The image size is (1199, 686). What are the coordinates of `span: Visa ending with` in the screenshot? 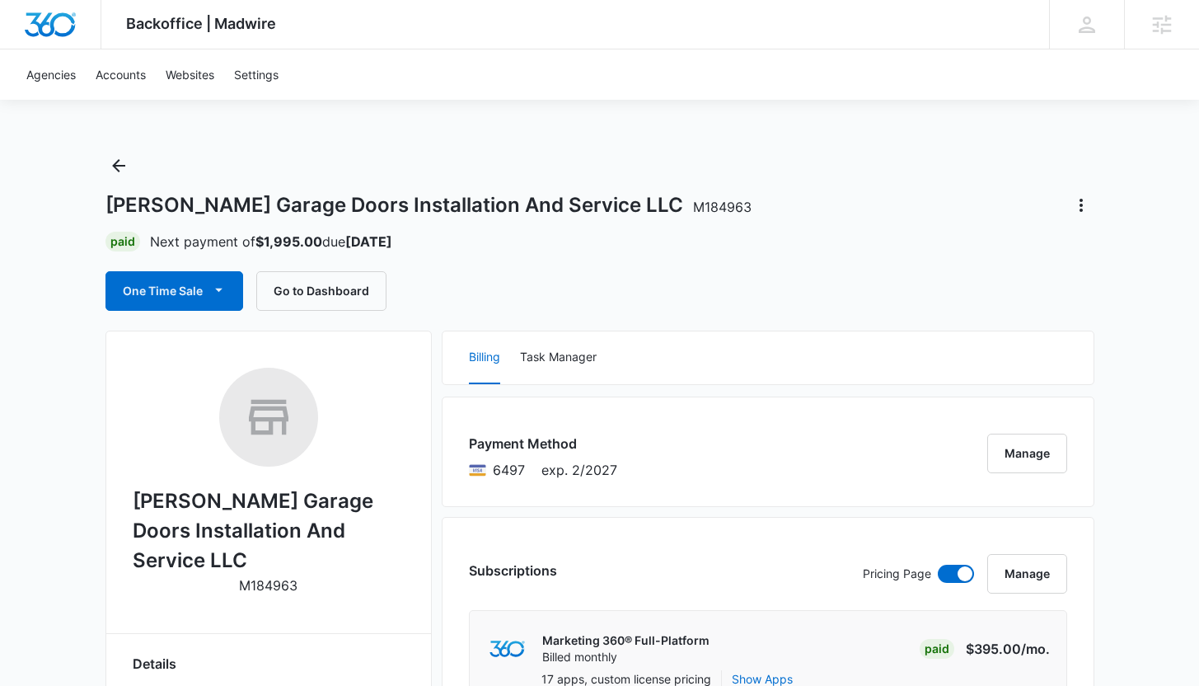 It's located at (508, 470).